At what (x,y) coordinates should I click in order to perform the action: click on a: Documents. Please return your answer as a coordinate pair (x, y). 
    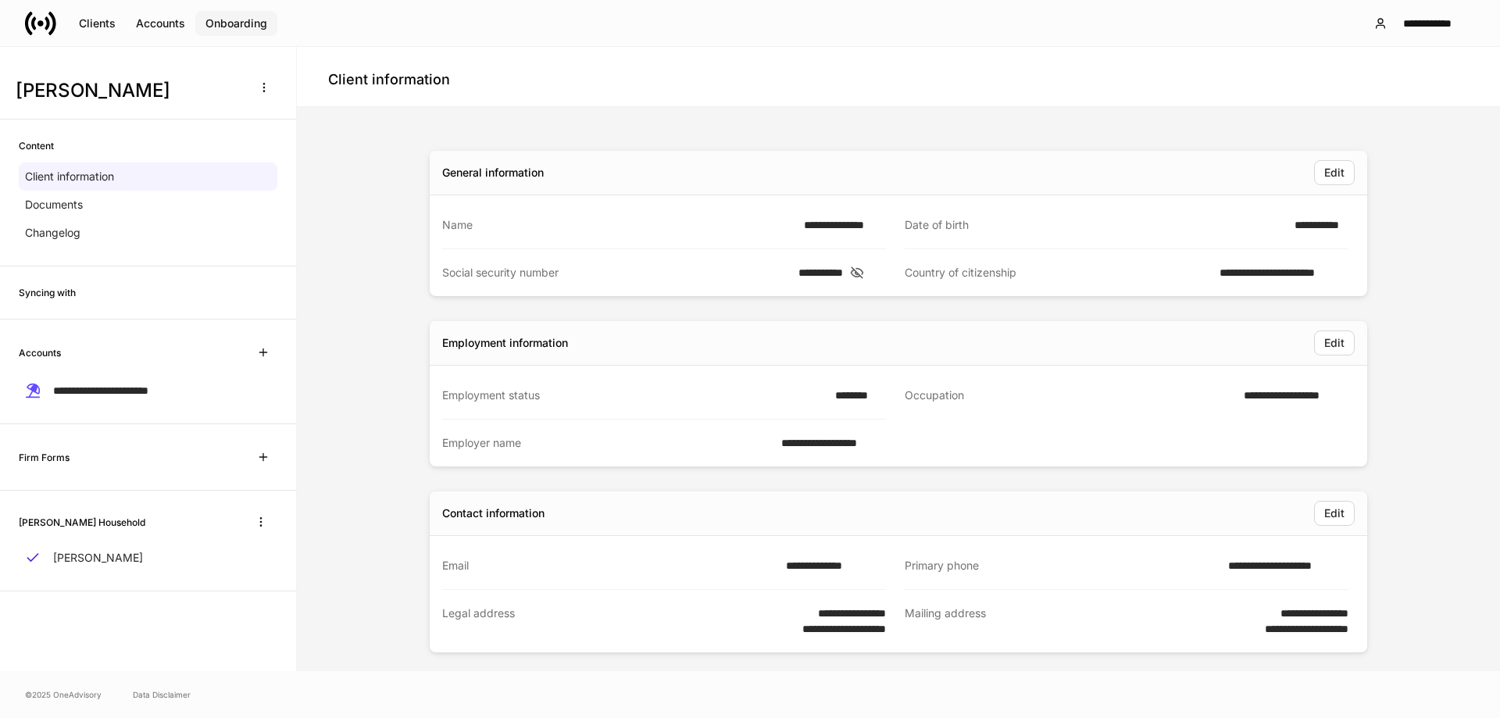
    Looking at the image, I should click on (148, 205).